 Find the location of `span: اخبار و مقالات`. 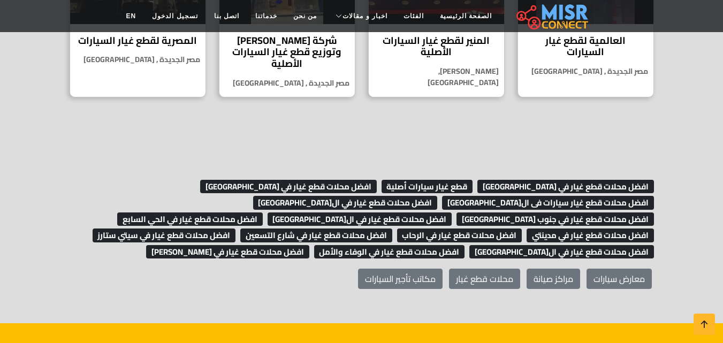

span: اخبار و مقالات is located at coordinates (365, 16).